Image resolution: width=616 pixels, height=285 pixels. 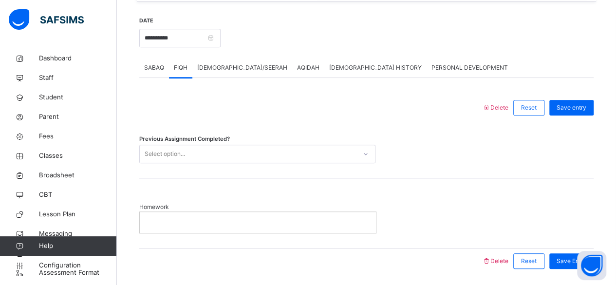 I want to click on span: CBT, so click(x=78, y=195).